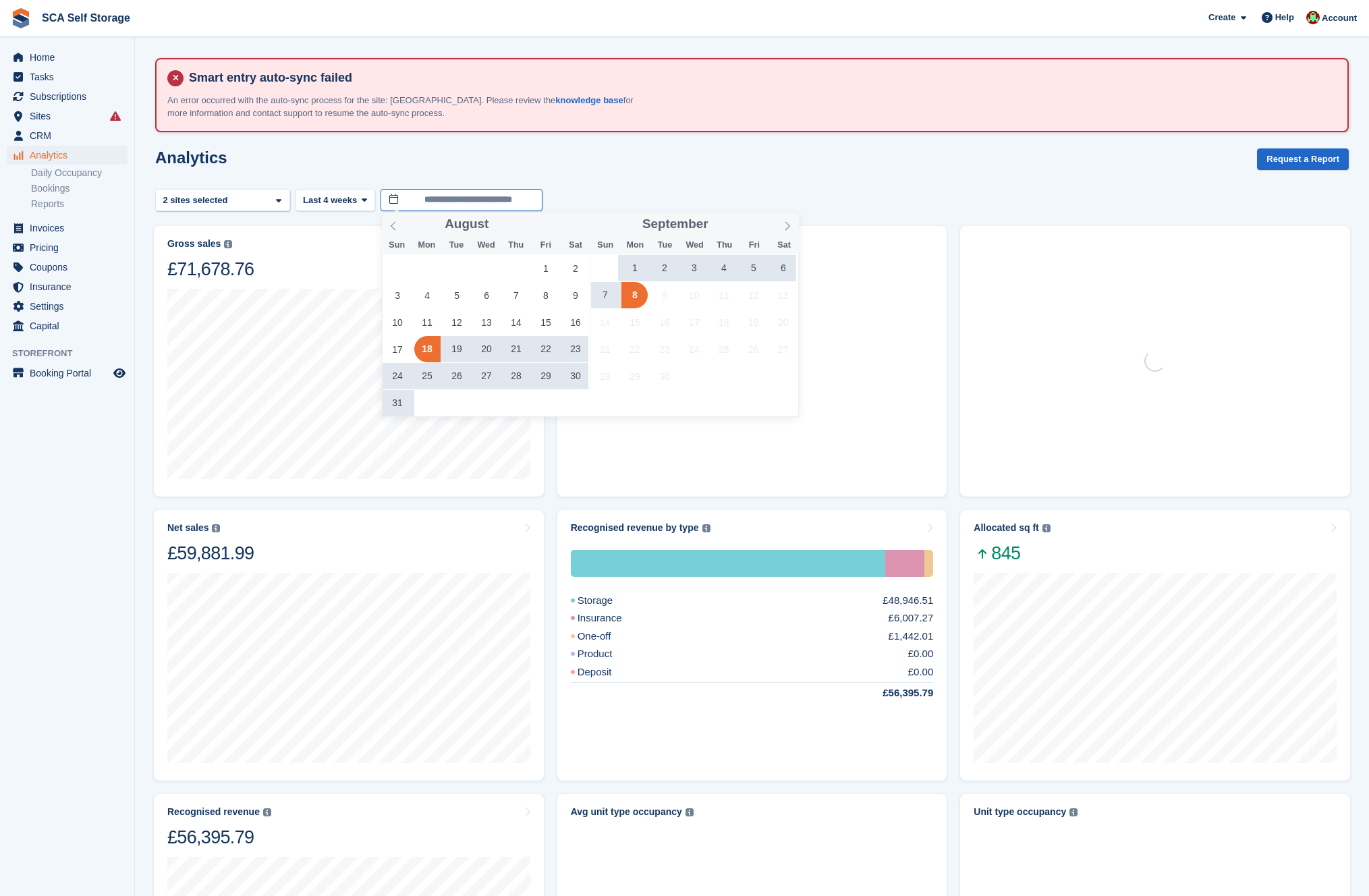  What do you see at coordinates (608, 654) in the screenshot?
I see `div: Product` at bounding box center [608, 654].